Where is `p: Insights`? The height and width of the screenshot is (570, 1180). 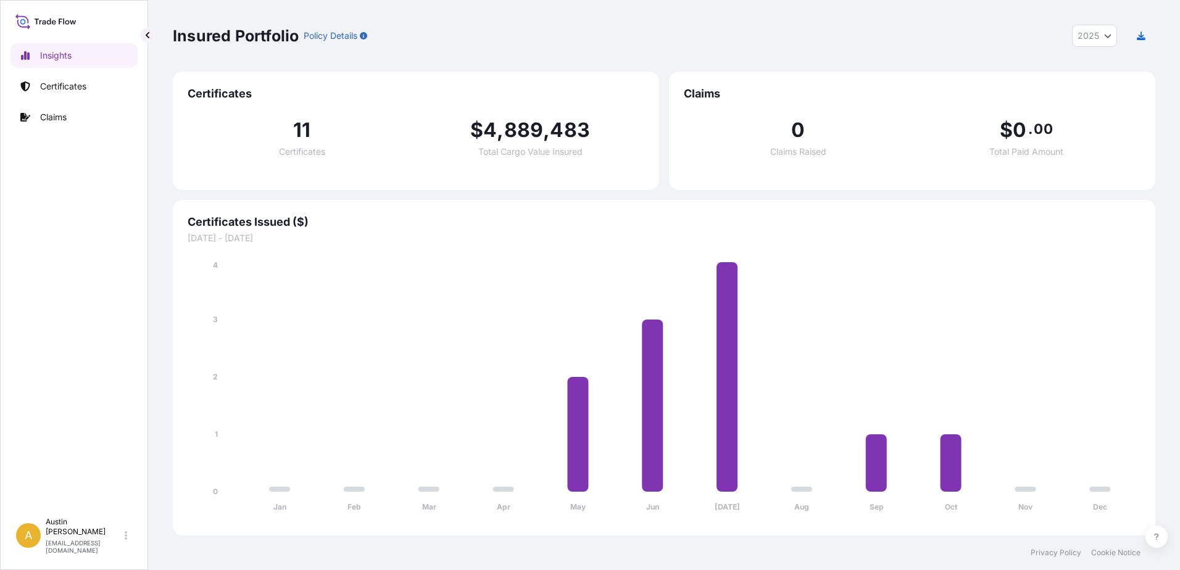
p: Insights is located at coordinates (56, 56).